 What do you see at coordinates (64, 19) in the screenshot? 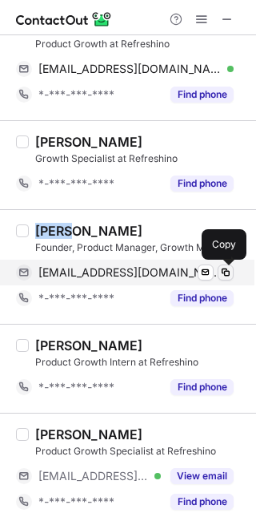
I see `img: ContactOut v5.3.10` at bounding box center [64, 19].